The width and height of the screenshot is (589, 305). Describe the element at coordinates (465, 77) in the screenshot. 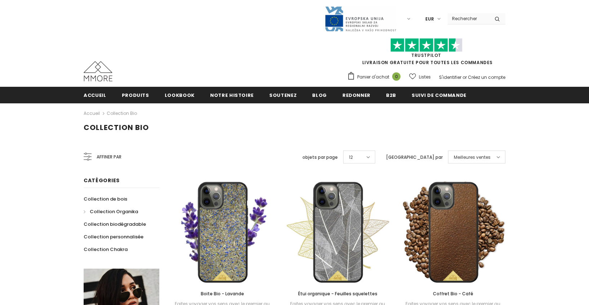

I see `span: or` at that location.